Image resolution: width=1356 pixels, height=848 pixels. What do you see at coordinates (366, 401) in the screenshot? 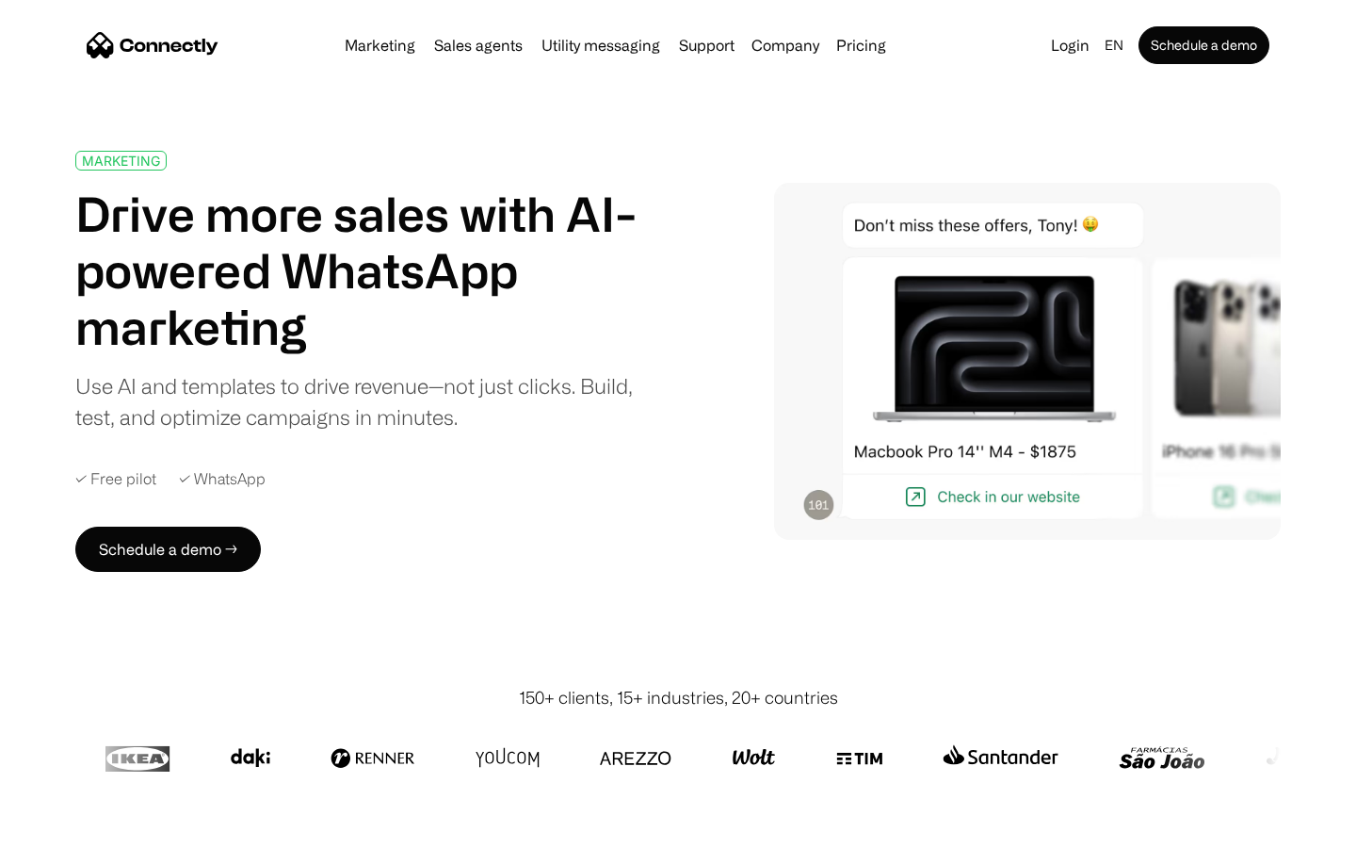
I see `div: Use AI and templates to drive revenue—not just clicks. Build, test, and optimize campaigns in min...` at bounding box center [366, 401].